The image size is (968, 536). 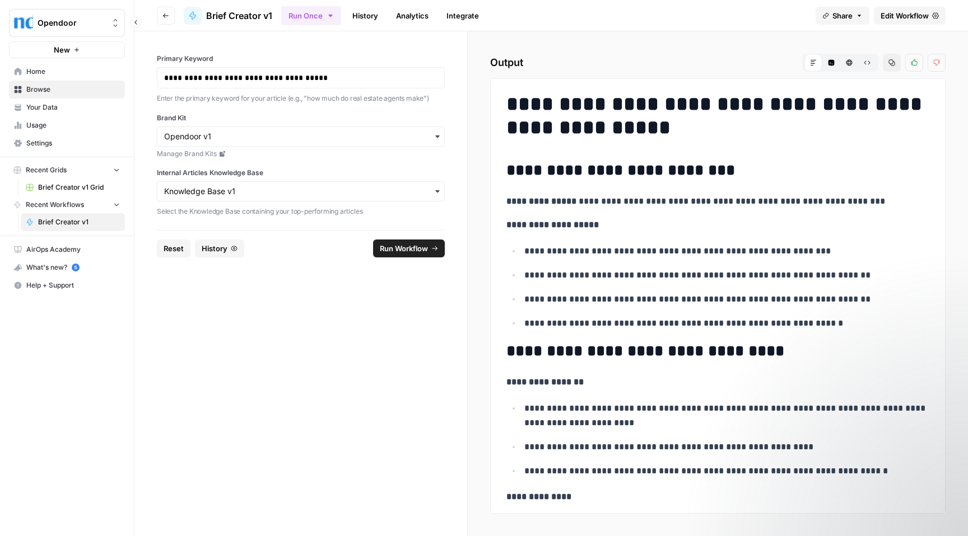 I want to click on a: Brief Creator v1 Grid, so click(x=73, y=188).